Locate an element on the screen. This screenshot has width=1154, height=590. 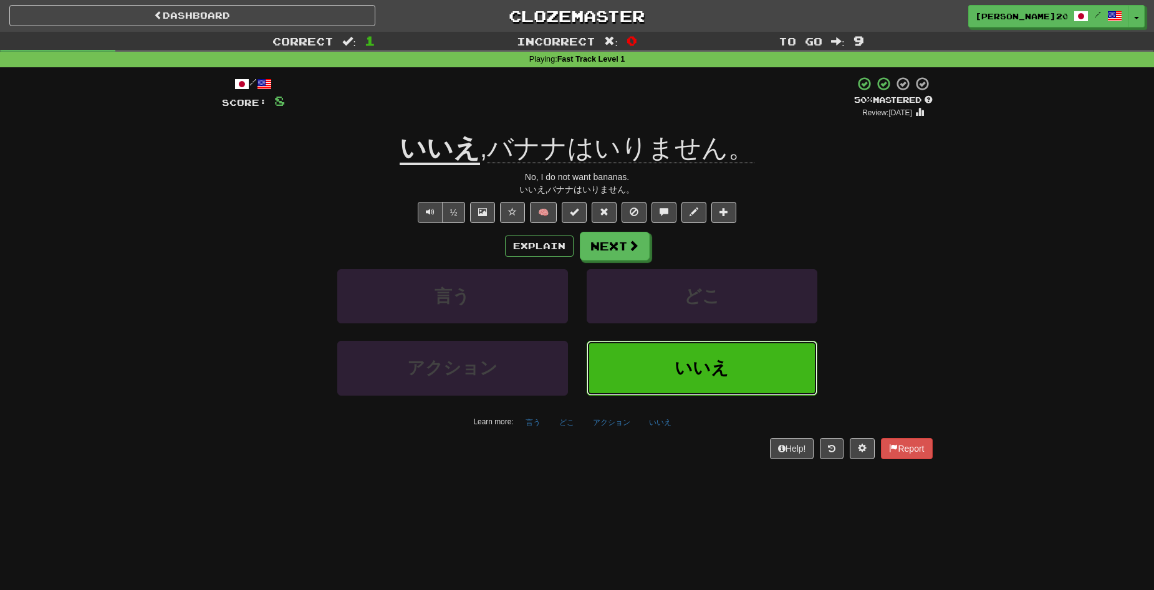
span: Incorrect is located at coordinates (556, 41).